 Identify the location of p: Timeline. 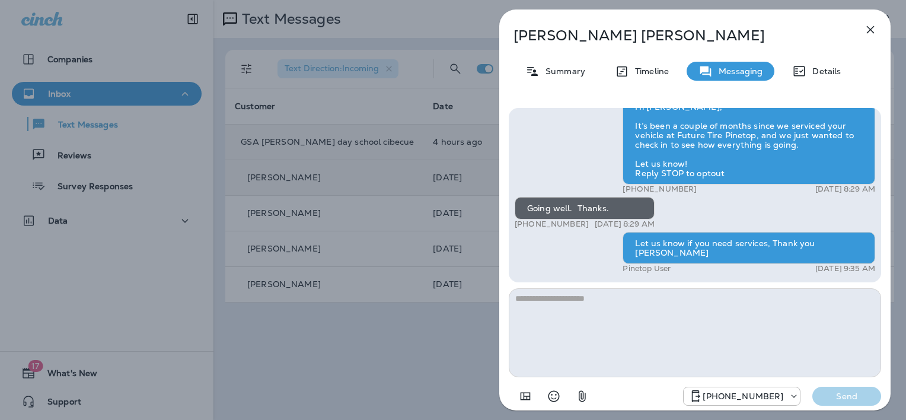
(648, 71).